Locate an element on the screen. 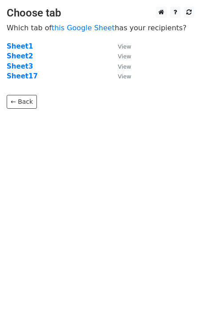 This screenshot has height=319, width=201. a: ← Back is located at coordinates (22, 101).